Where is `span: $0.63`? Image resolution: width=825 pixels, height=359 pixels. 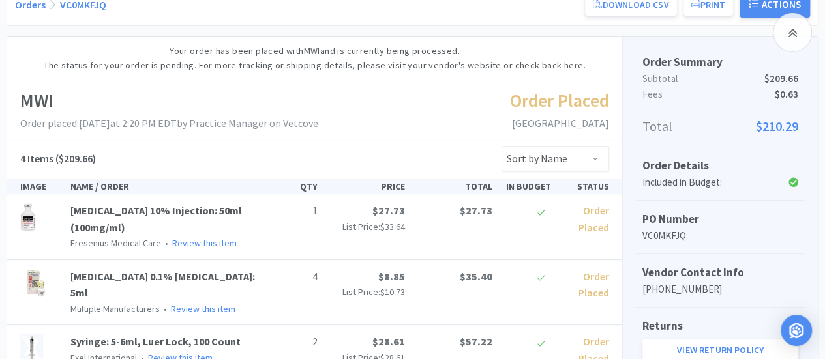
span: $0.63 is located at coordinates (786, 95).